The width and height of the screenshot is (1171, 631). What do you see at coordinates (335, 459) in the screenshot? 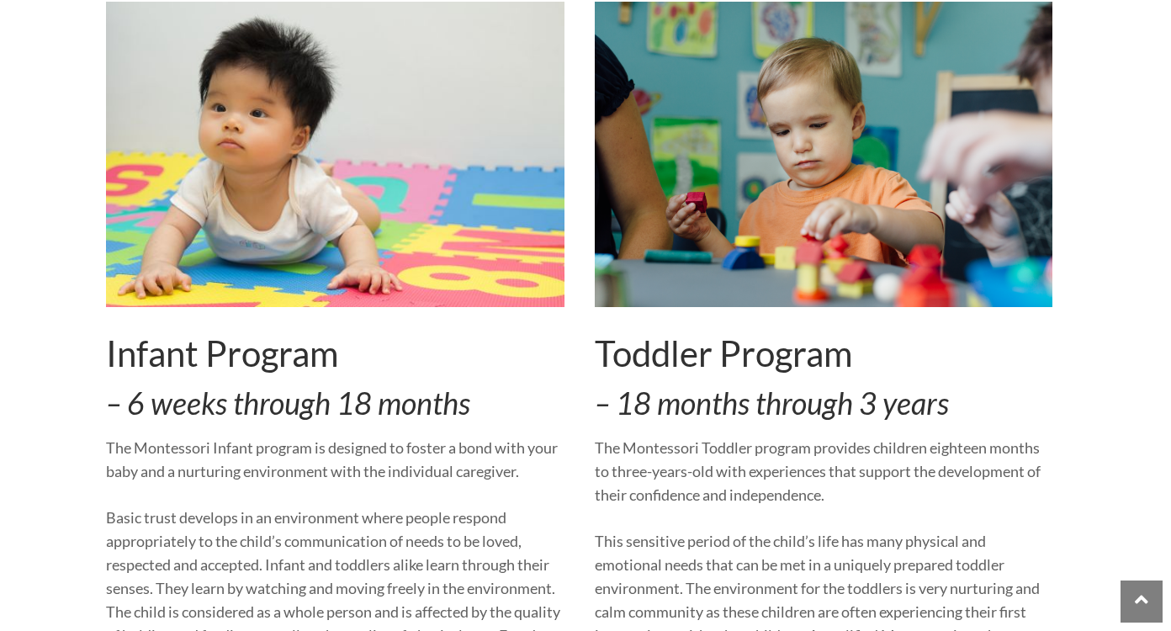
I see `p: The Montessori Infant program is designed to foster a bond with your baby and a nurturing environ...` at bounding box center [335, 459].